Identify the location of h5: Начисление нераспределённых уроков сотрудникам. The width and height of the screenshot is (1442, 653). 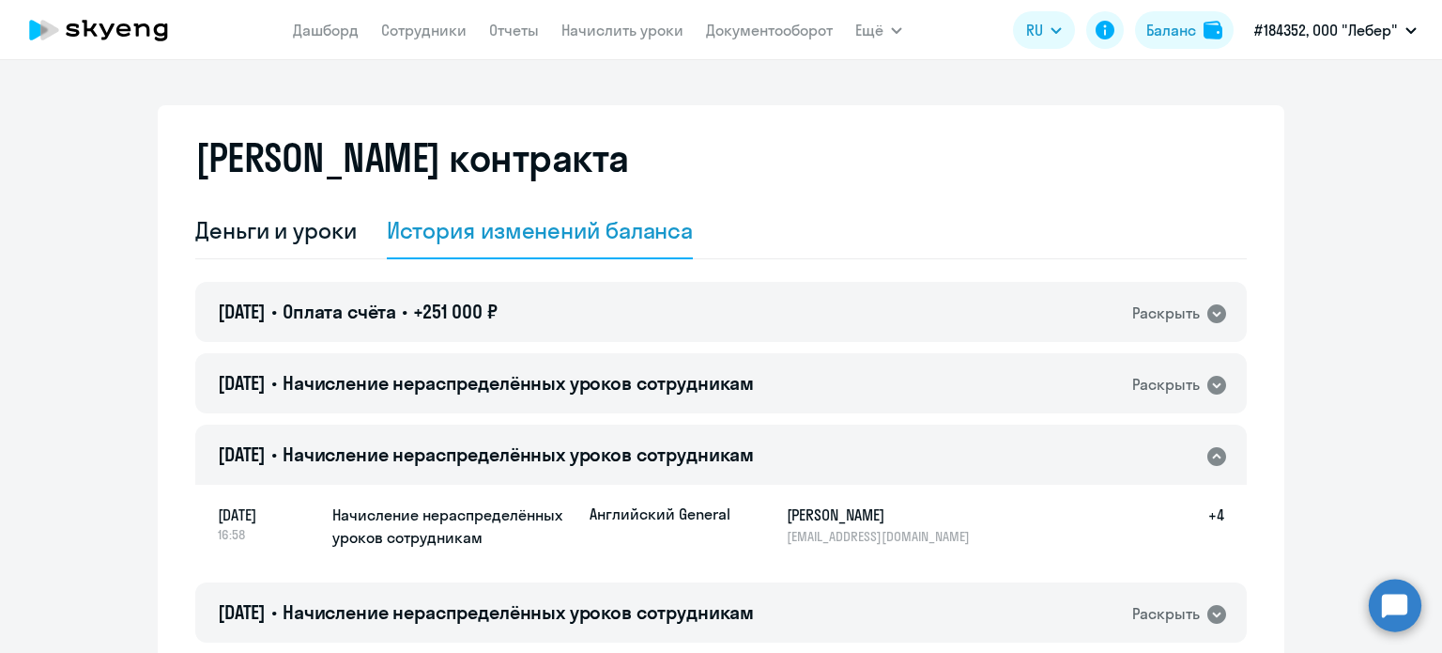
(453, 526).